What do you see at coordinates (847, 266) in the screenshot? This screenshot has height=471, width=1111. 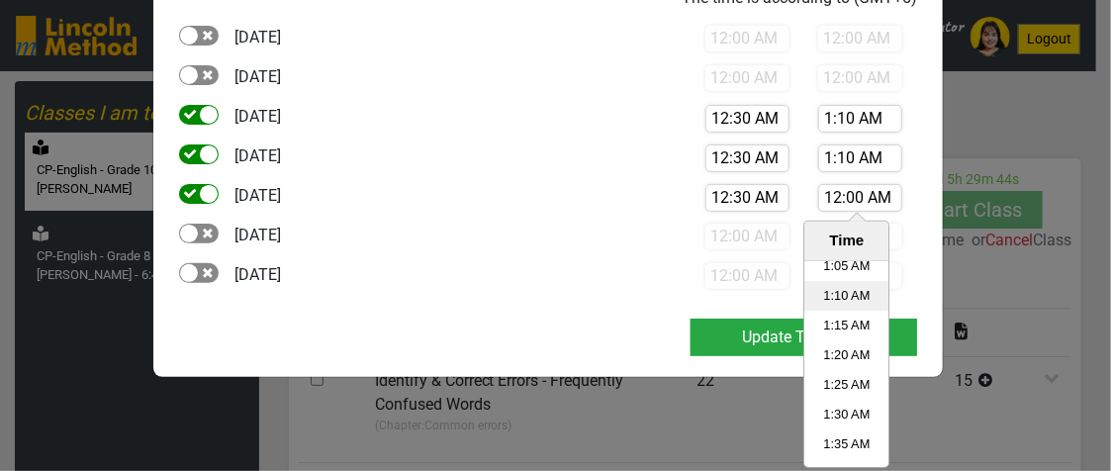 I see `li: 1:05 AM` at bounding box center [847, 266].